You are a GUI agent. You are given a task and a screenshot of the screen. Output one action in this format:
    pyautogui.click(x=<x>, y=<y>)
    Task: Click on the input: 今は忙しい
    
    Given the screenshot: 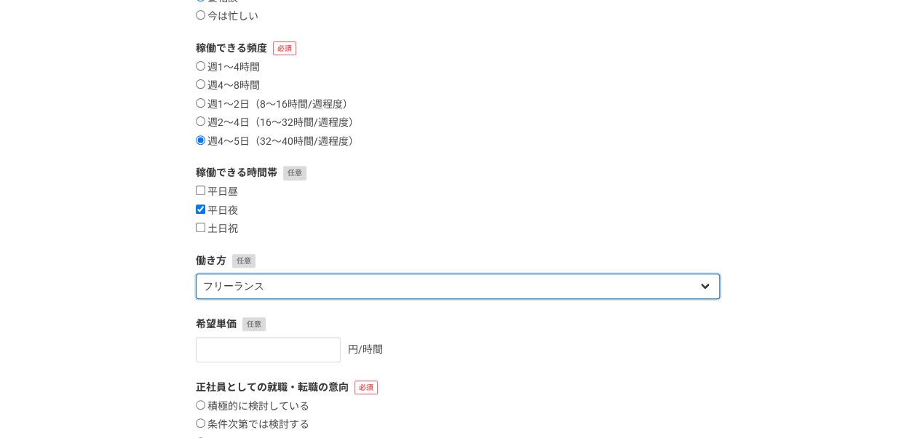 What is the action you would take?
    pyautogui.click(x=200, y=15)
    